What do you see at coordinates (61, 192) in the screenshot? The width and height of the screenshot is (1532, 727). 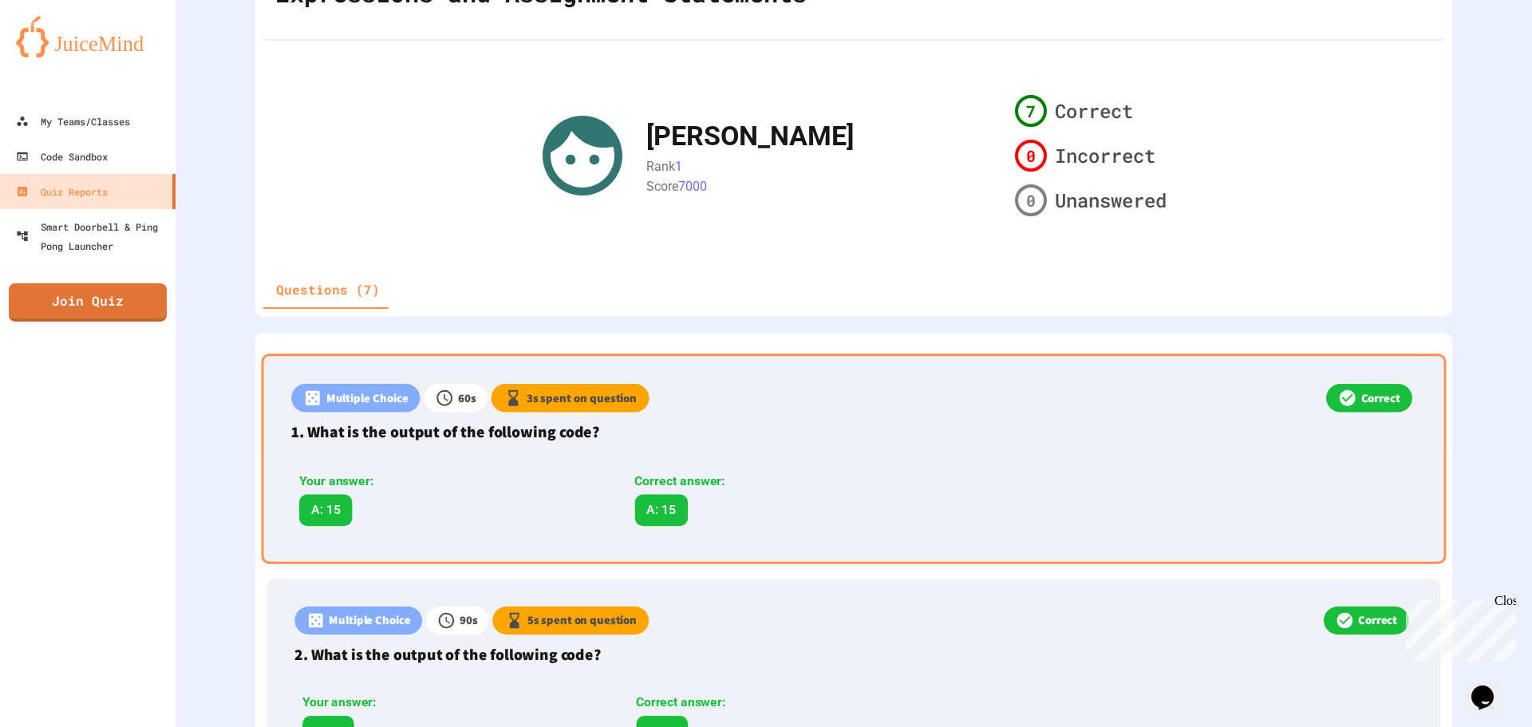 I see `div: Quiz Reports` at bounding box center [61, 192].